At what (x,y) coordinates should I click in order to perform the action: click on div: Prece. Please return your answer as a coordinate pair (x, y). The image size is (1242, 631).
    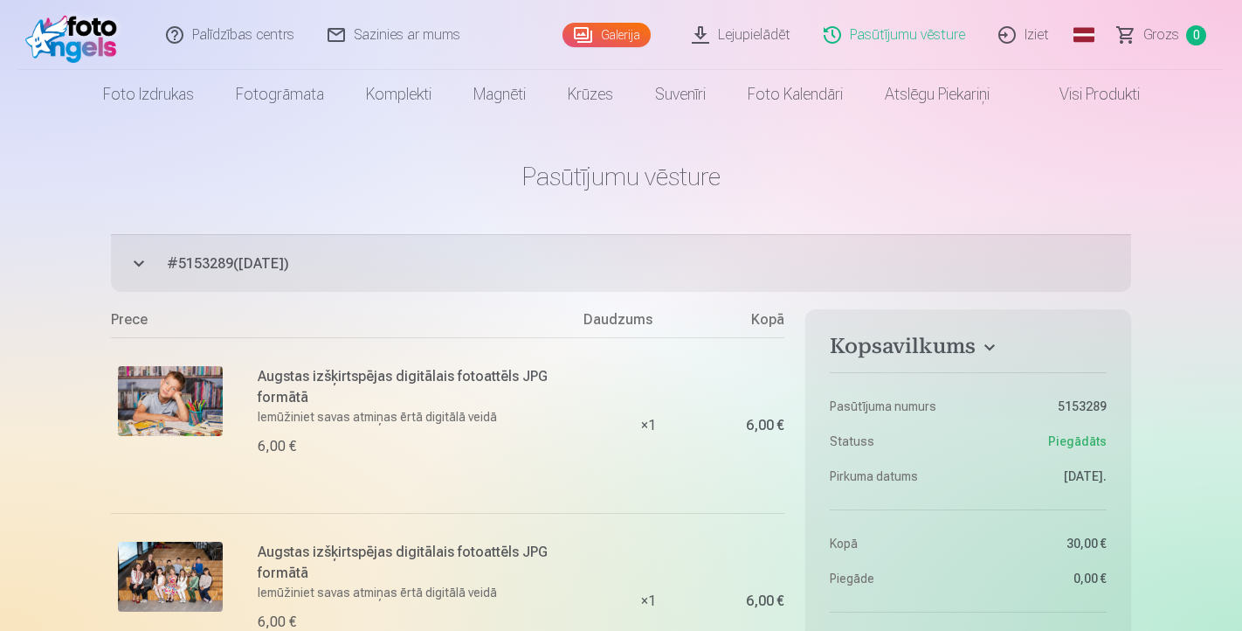
    Looking at the image, I should click on (347, 323).